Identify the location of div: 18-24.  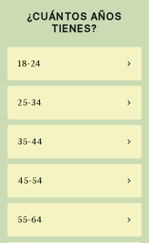
(29, 63).